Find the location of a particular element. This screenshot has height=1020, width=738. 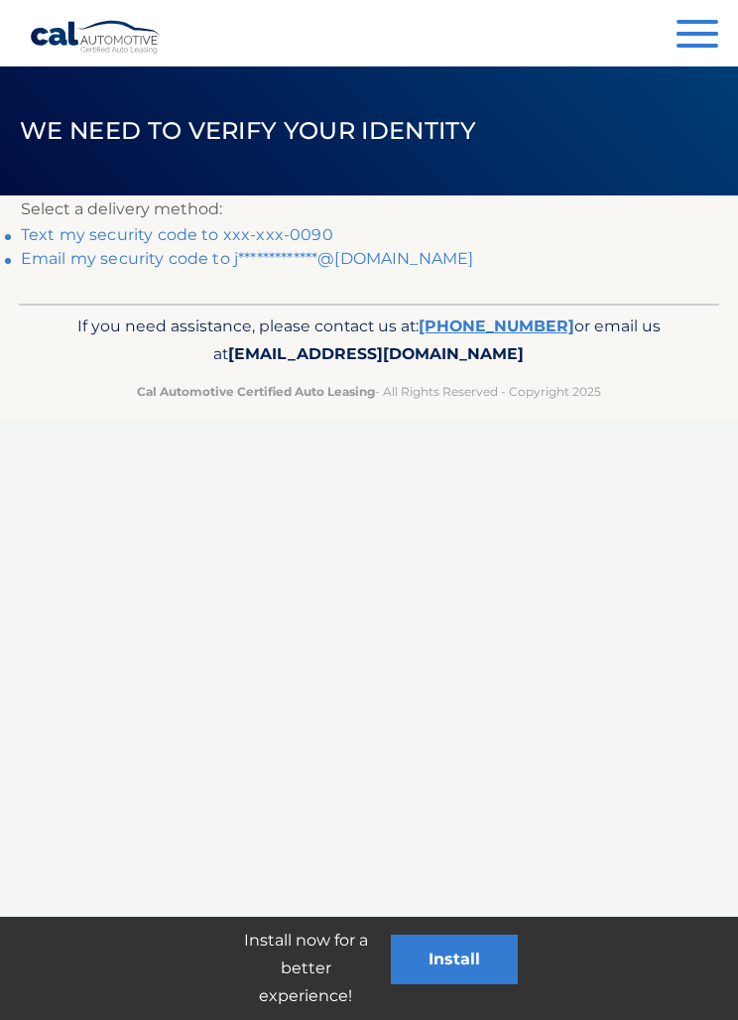

p: Install now for a better experience! is located at coordinates (306, 969).